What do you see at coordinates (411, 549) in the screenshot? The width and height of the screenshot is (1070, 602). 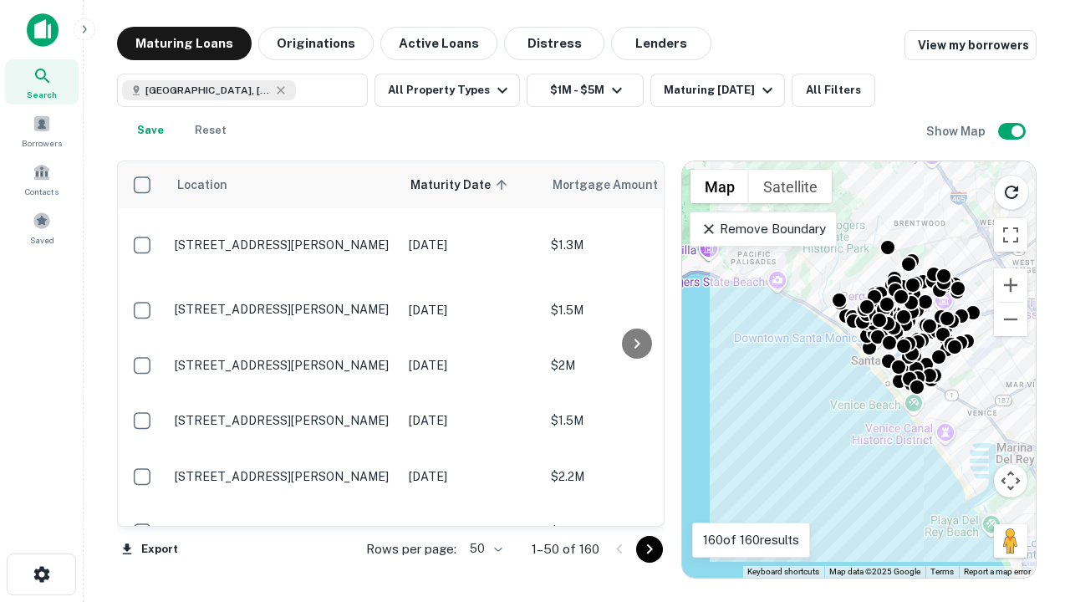 I see `p: Rows per page:` at bounding box center [411, 549].